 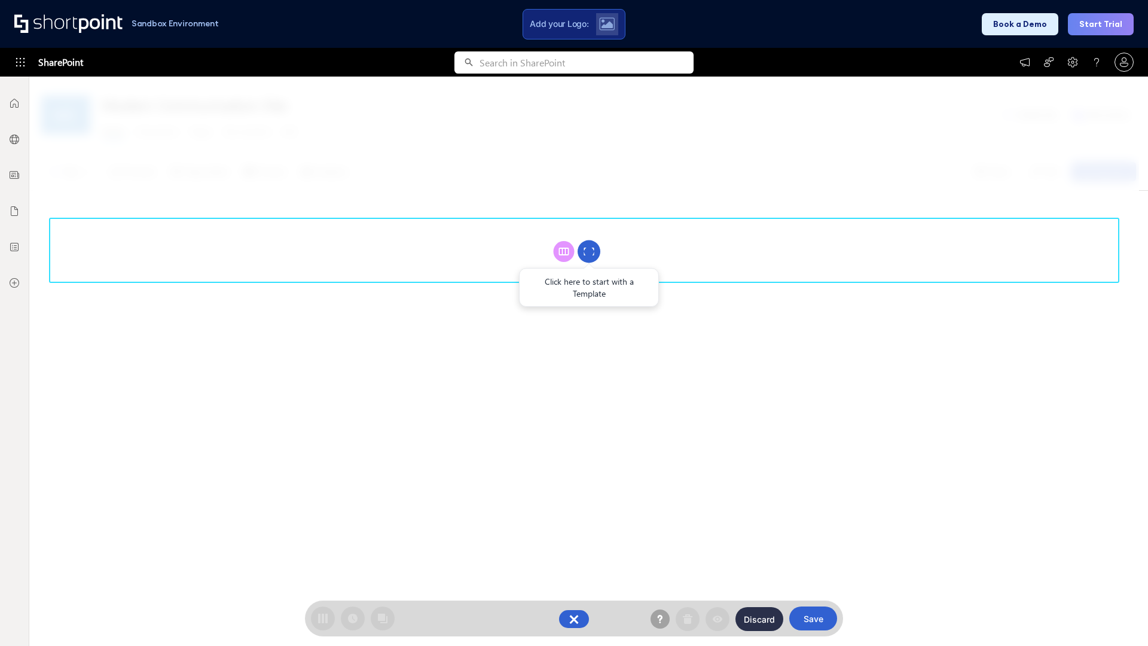 I want to click on button: Start Trial, so click(x=1101, y=24).